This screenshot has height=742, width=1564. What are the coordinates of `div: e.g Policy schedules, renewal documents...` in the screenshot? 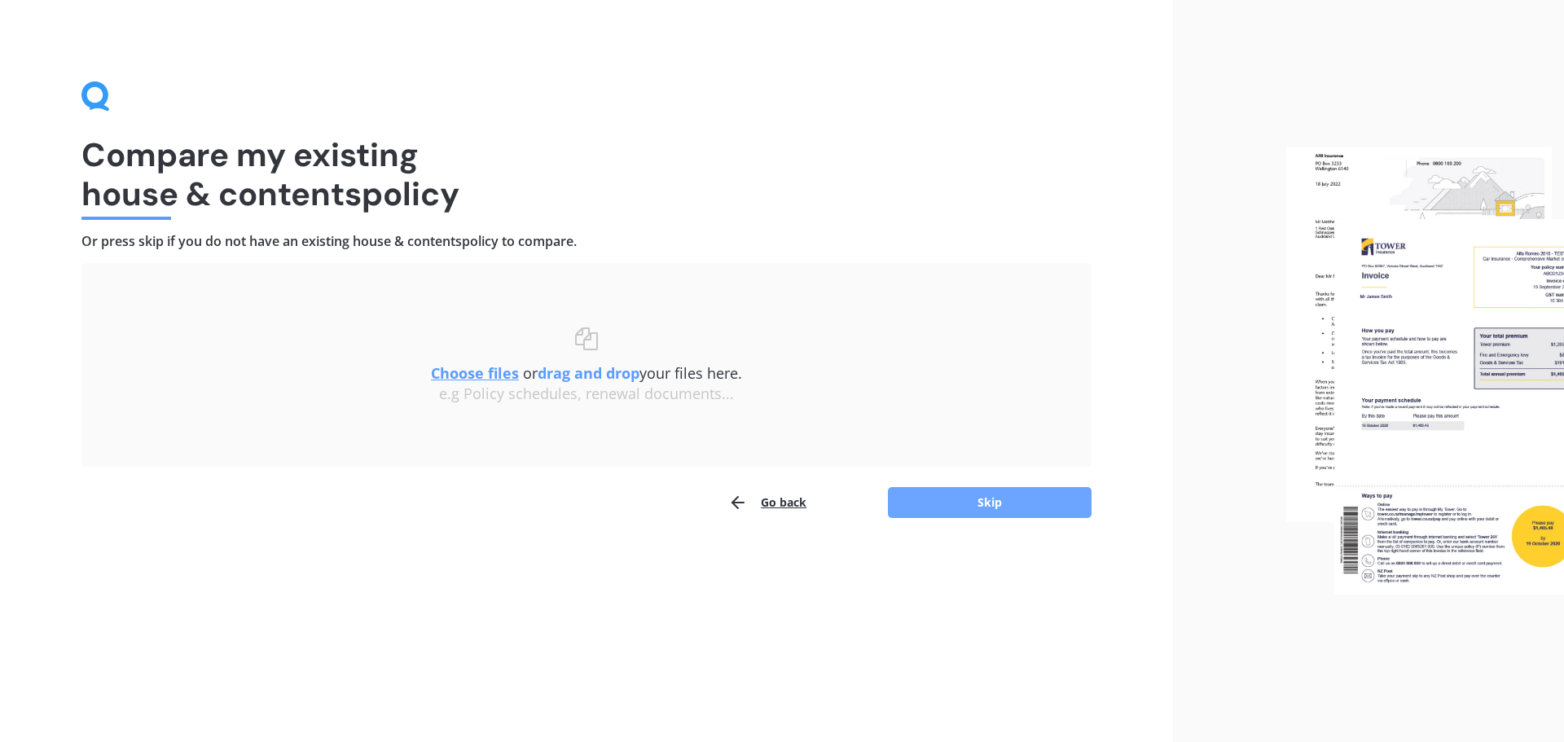 It's located at (586, 394).